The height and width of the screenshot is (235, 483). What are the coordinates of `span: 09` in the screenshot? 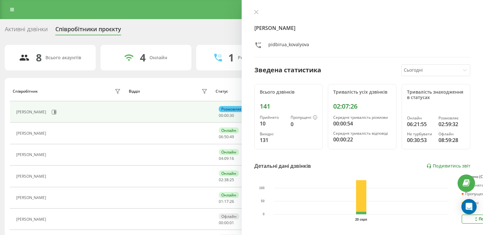 It's located at (226, 158).